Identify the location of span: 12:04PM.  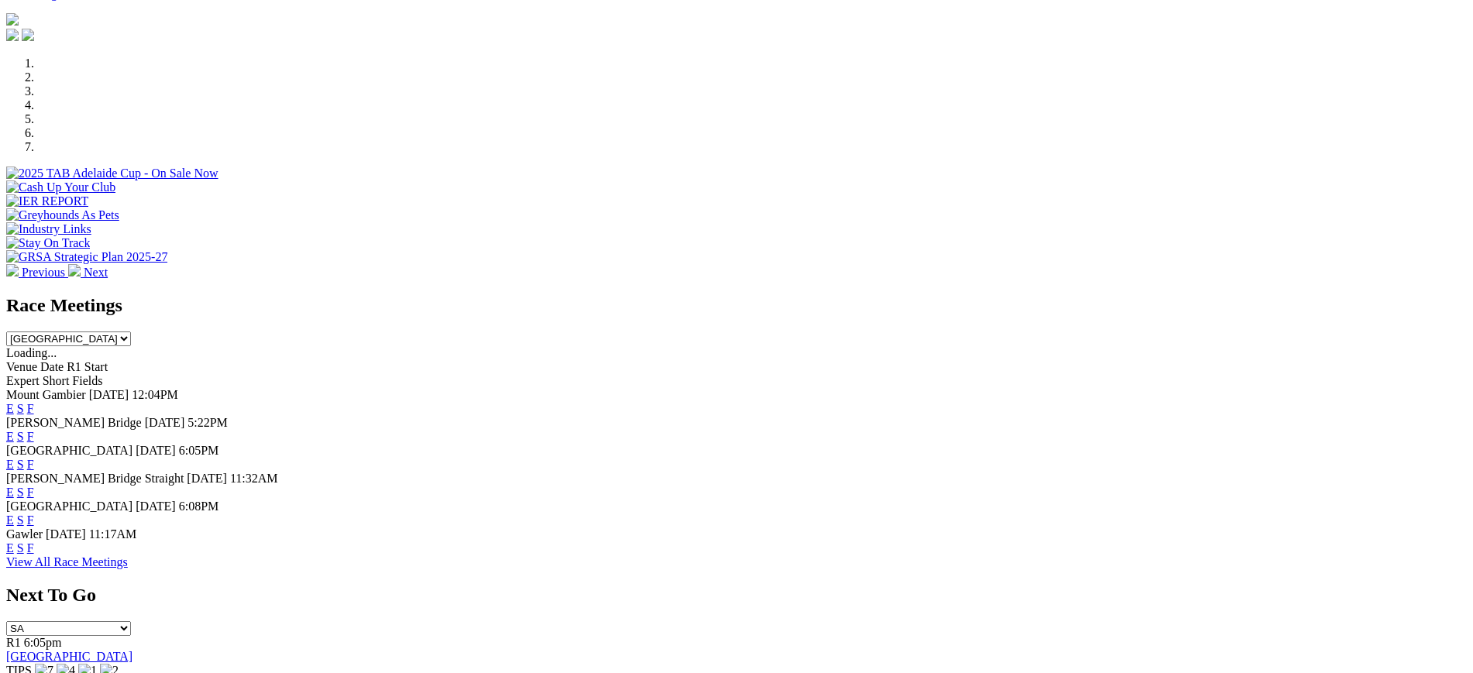
(155, 394).